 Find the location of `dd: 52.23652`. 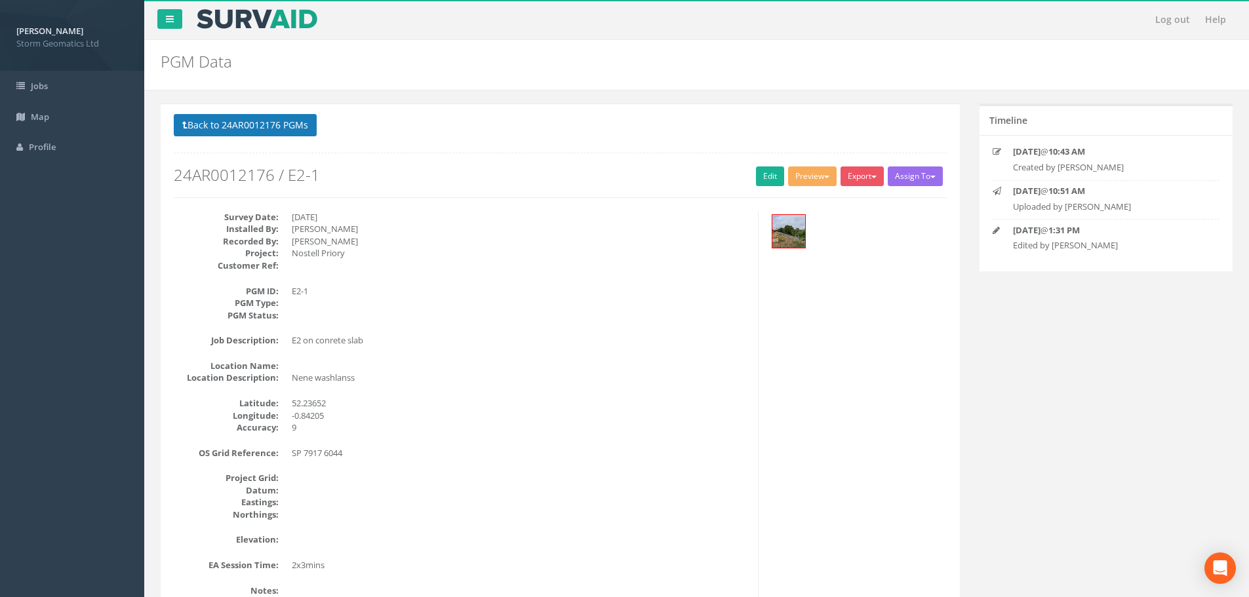

dd: 52.23652 is located at coordinates (520, 403).